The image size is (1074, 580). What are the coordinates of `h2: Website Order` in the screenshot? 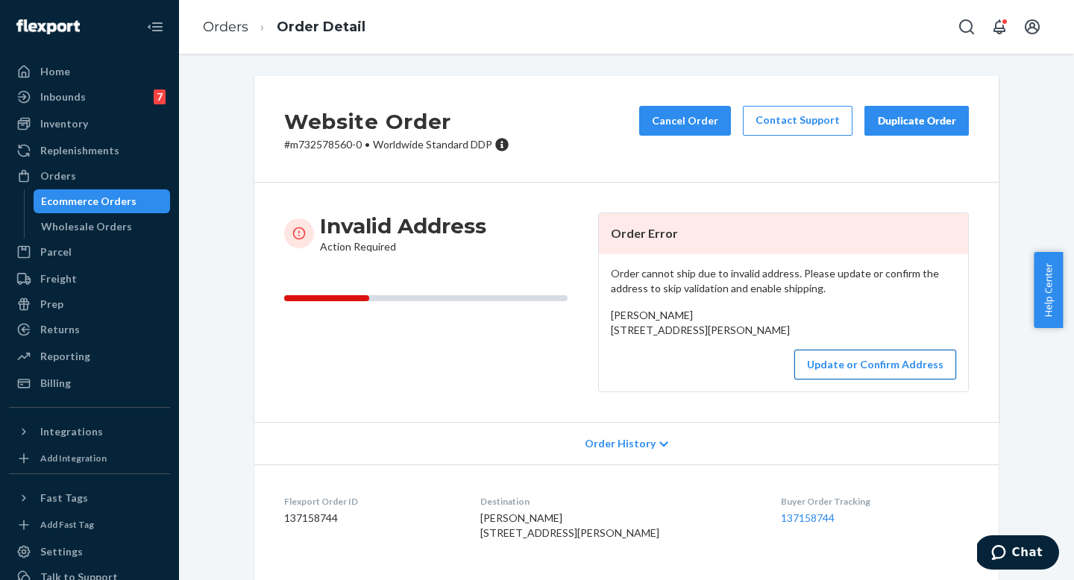 It's located at (397, 122).